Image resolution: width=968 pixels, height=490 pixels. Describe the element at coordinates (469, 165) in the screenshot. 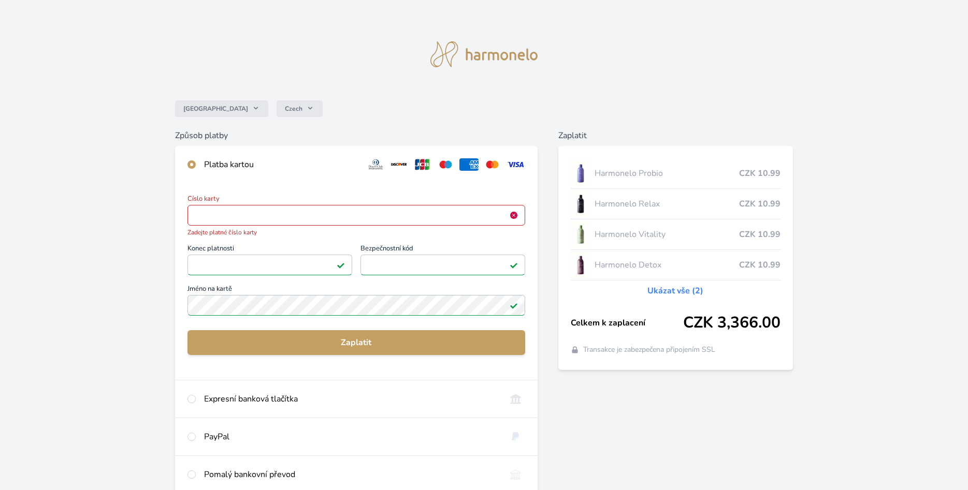

I see `img: amex.svg` at that location.